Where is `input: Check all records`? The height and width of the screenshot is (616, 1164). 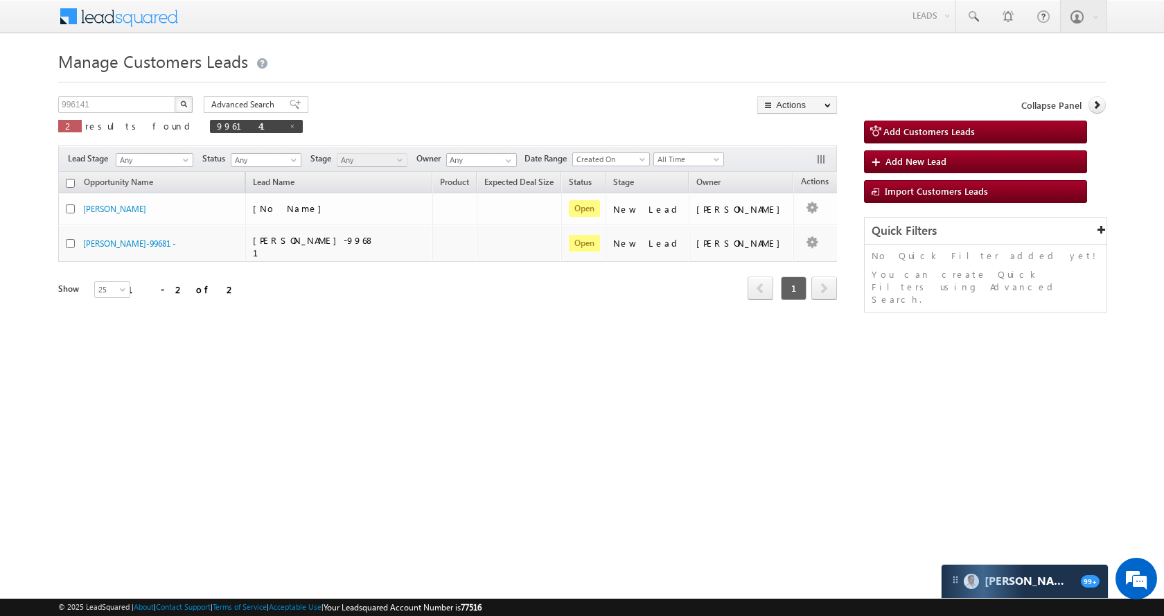
input: Check all records is located at coordinates (70, 183).